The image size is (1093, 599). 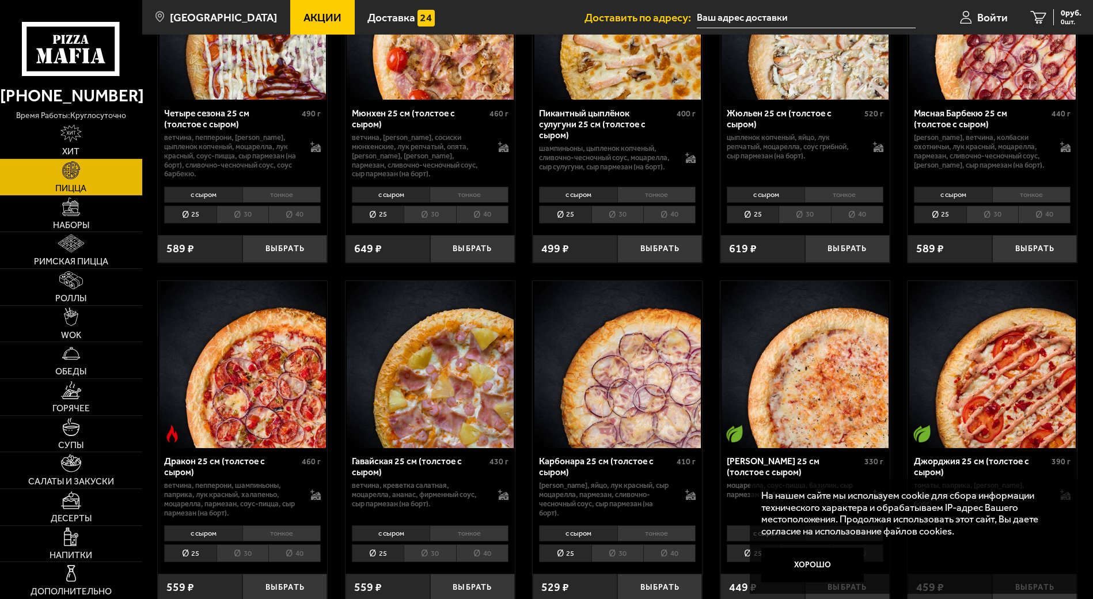 I want to click on span: Римская пицца, so click(x=71, y=261).